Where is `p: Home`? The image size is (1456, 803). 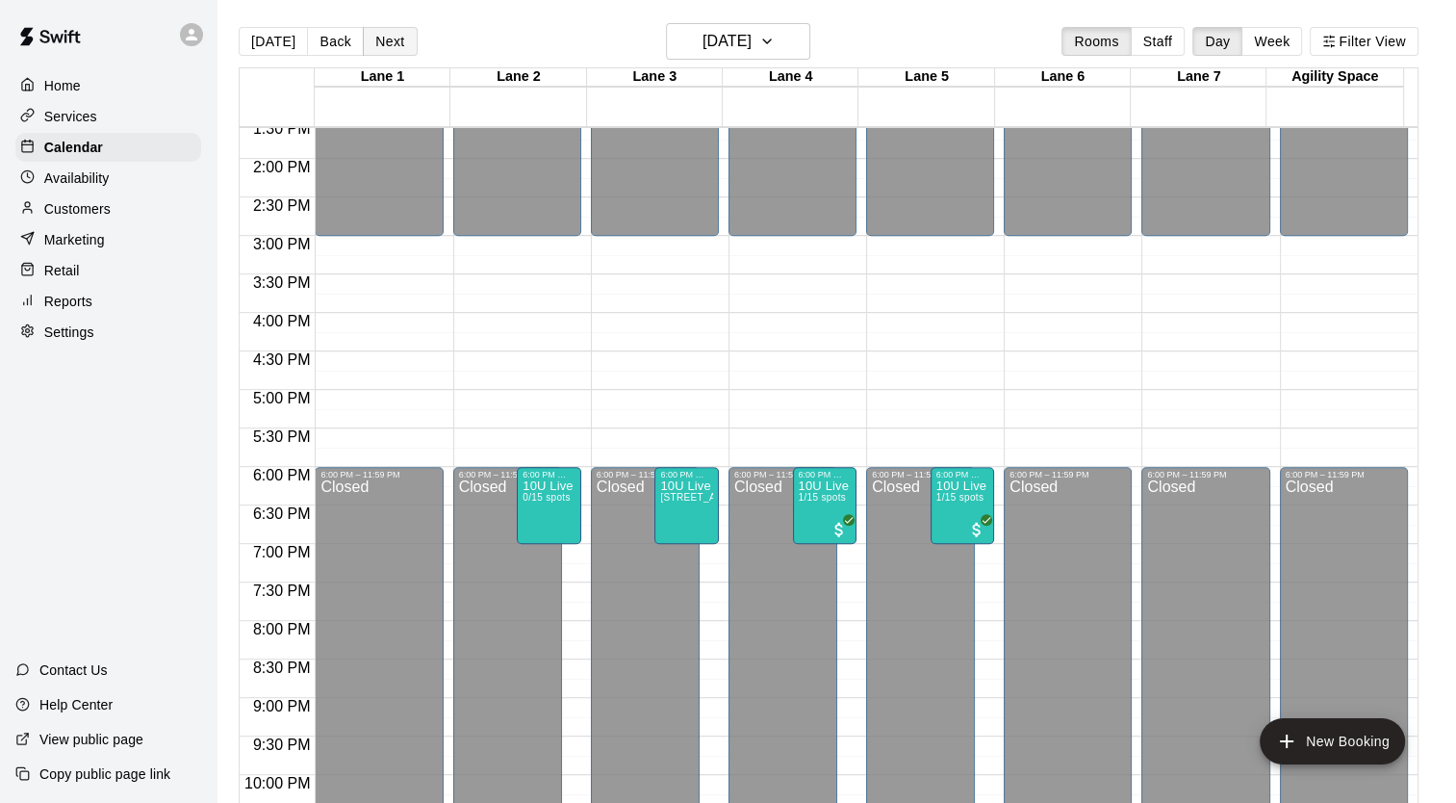 p: Home is located at coordinates (63, 86).